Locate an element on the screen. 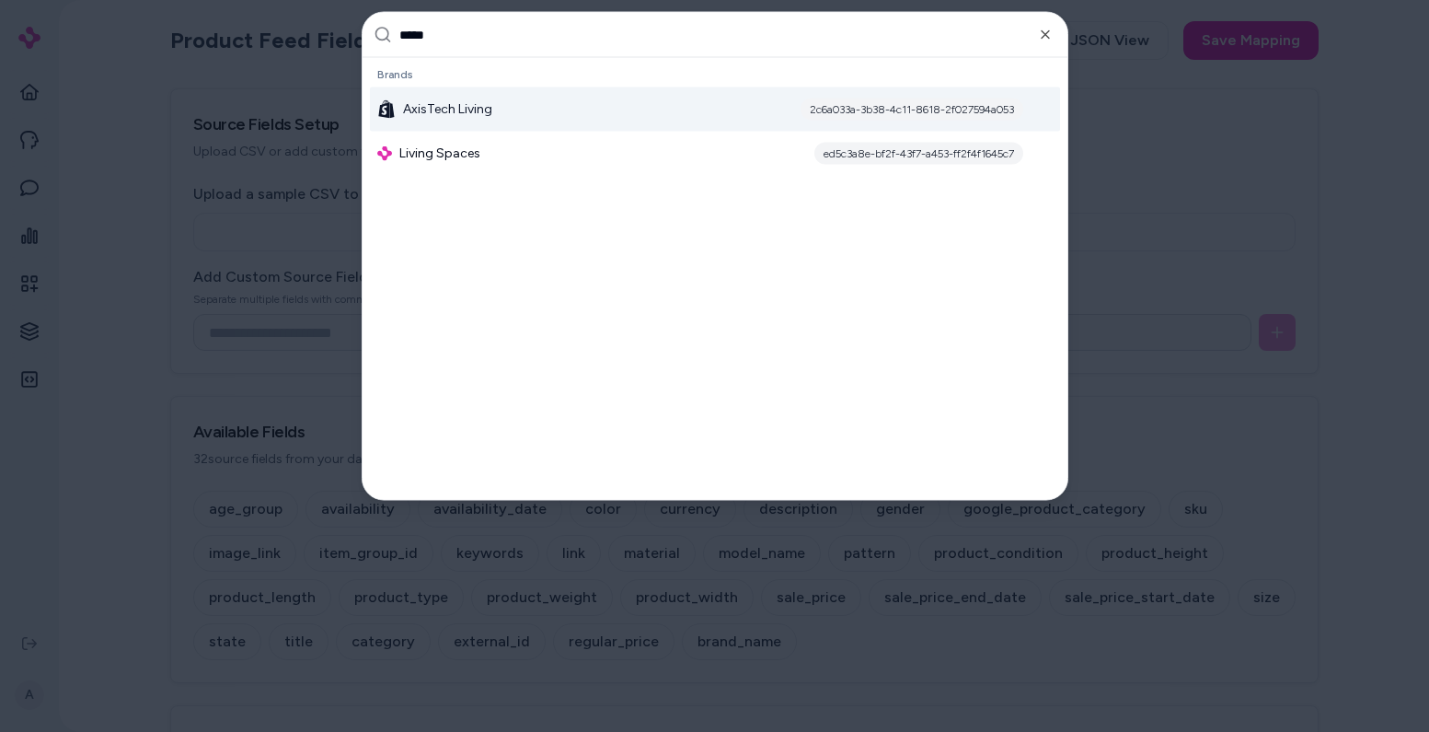  img: alby Logo is located at coordinates (385, 154).